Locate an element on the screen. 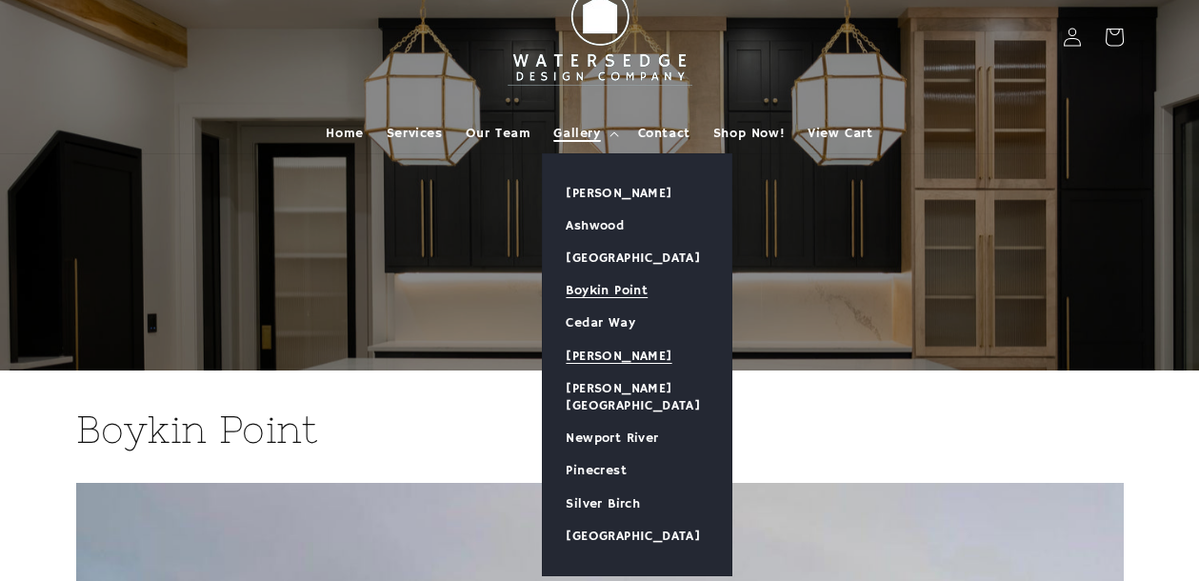  a: Shop Now! is located at coordinates (749, 133).